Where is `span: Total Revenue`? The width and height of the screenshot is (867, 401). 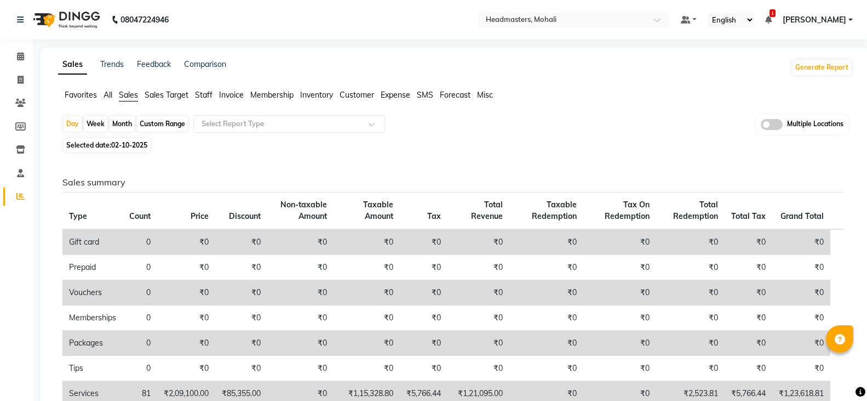 span: Total Revenue is located at coordinates (487, 210).